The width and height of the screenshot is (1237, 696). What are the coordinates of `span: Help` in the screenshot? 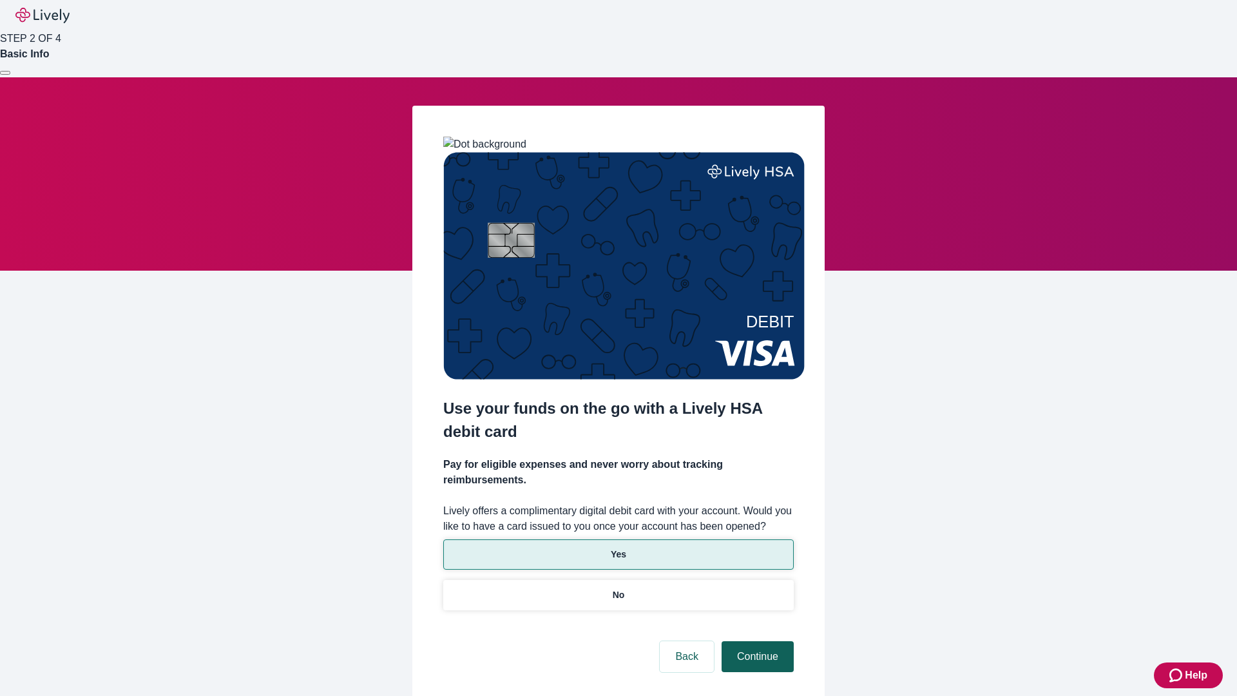 It's located at (1196, 675).